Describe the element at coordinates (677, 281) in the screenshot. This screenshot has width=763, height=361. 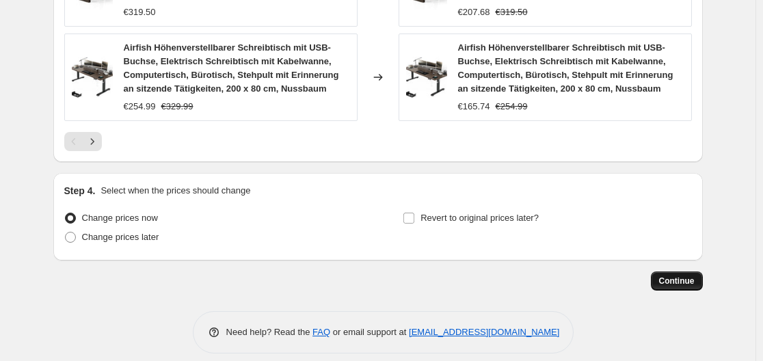
I see `button: Continue` at that location.